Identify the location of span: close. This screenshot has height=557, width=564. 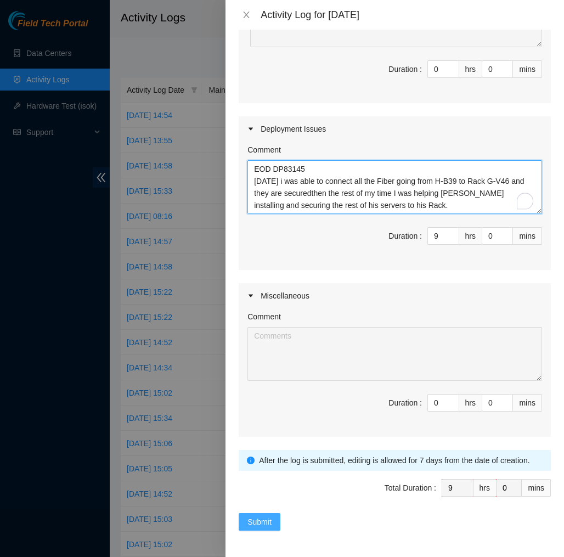
(246, 15).